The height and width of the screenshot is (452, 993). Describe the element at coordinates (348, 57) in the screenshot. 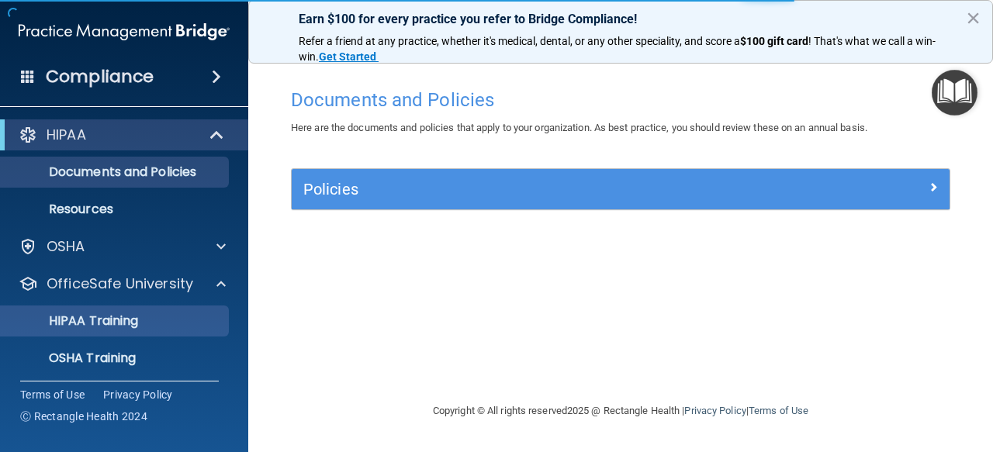

I see `strong: Get Started` at that location.